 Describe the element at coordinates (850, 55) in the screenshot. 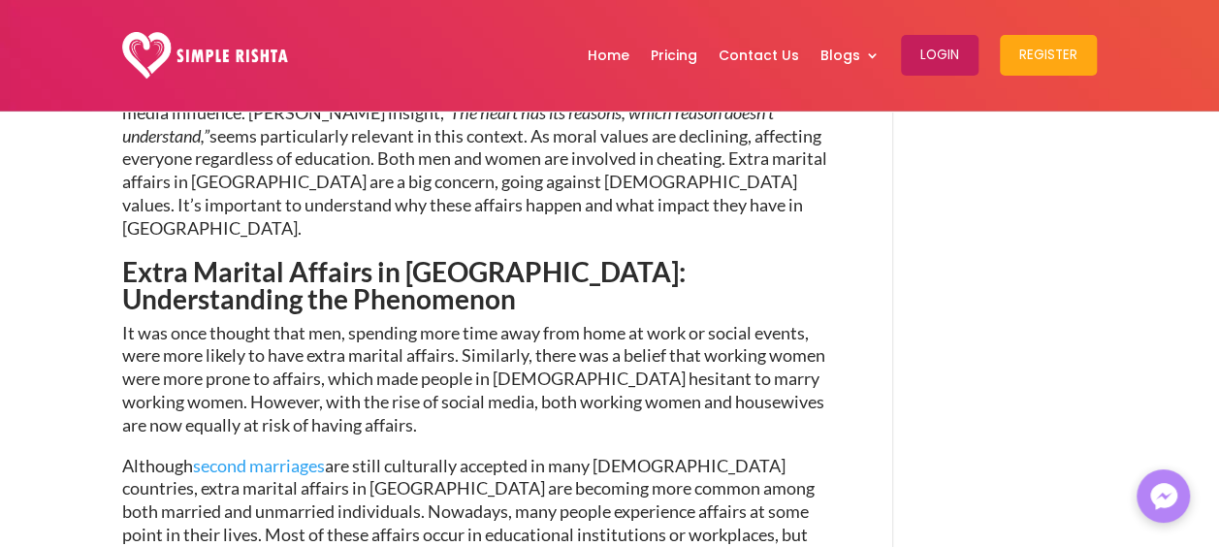

I see `a: Blogs` at that location.